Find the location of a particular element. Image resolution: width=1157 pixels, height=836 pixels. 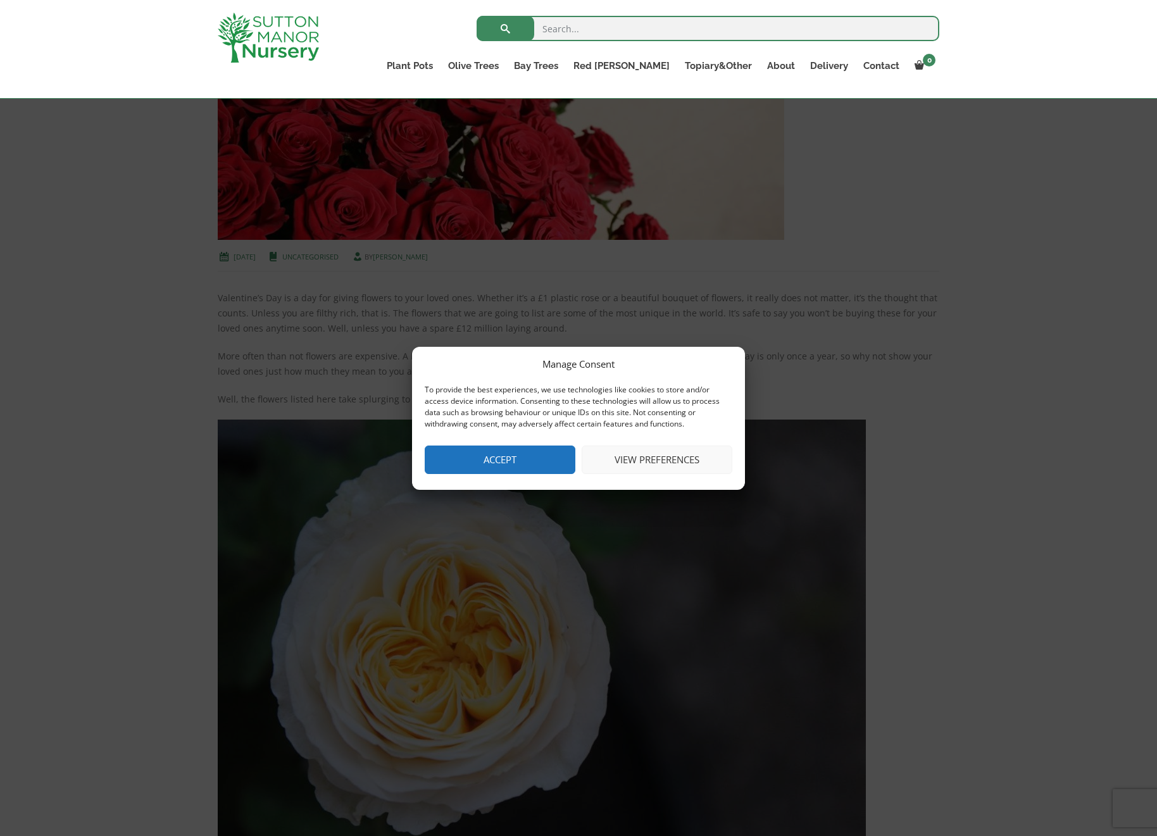

a: About is located at coordinates (781, 66).